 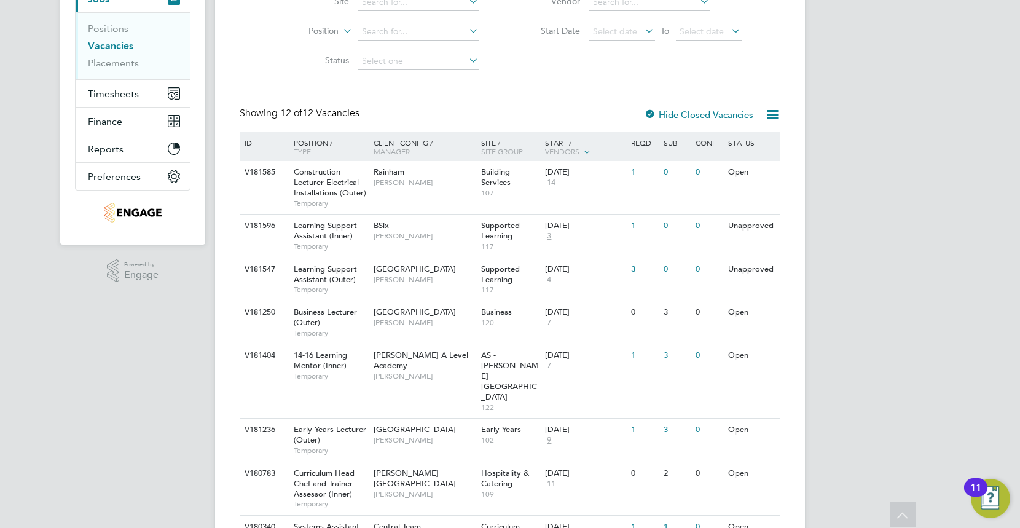 What do you see at coordinates (132, 213) in the screenshot?
I see `img: jambo-logo-retina.png` at bounding box center [132, 213].